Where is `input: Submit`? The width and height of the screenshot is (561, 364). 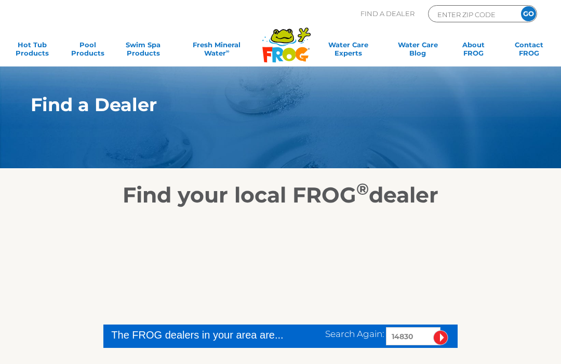
input: Submit is located at coordinates (440, 337).